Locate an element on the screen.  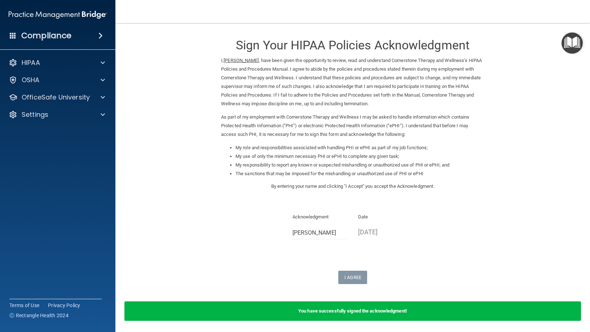
p: Settings is located at coordinates (35, 115).